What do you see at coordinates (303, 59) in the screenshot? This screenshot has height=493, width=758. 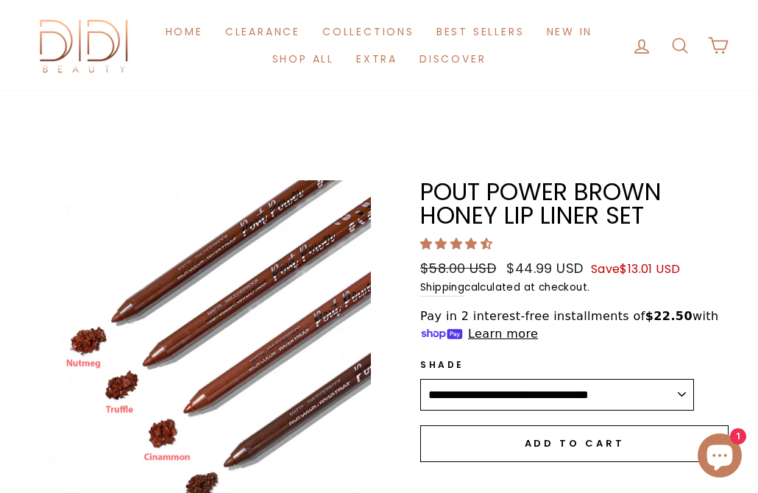 I see `a: Shop All` at bounding box center [303, 59].